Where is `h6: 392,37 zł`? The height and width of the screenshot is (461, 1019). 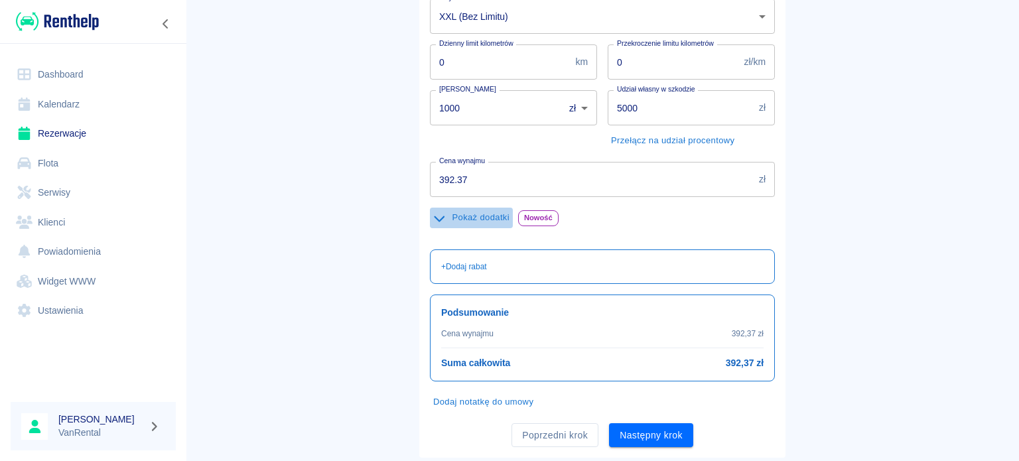 h6: 392,37 zł is located at coordinates (744, 363).